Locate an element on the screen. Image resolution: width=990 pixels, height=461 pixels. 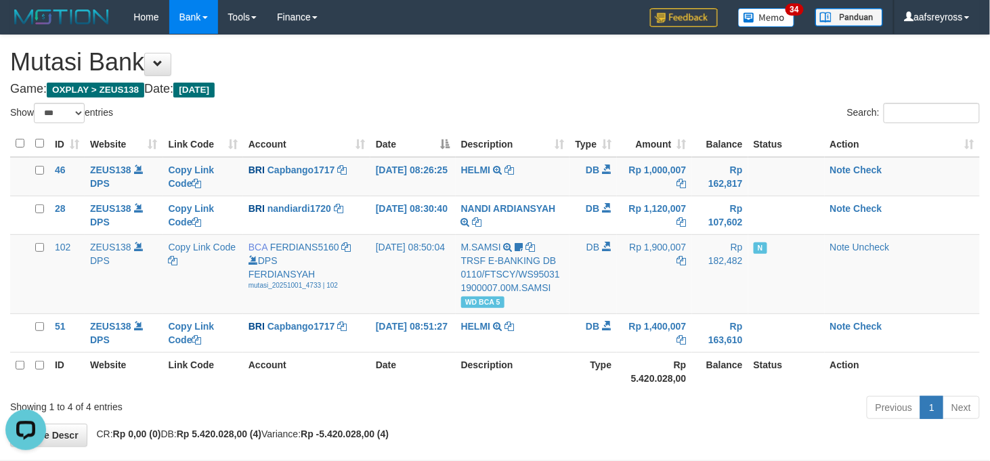
h1: Mutasi Bank is located at coordinates (495, 62).